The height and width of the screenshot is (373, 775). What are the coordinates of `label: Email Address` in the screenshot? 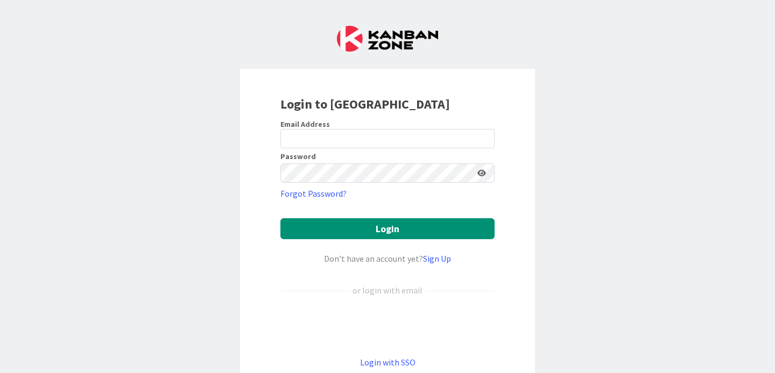 It's located at (305, 124).